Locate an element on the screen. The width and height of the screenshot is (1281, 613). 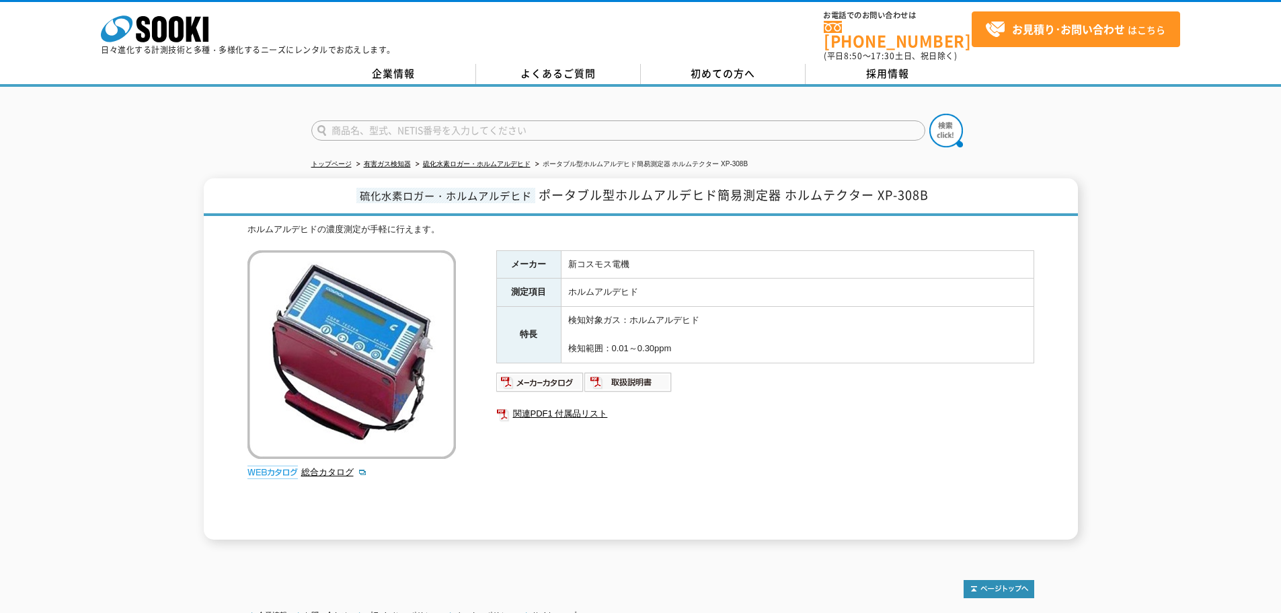
img: トップページへ is located at coordinates (998, 588).